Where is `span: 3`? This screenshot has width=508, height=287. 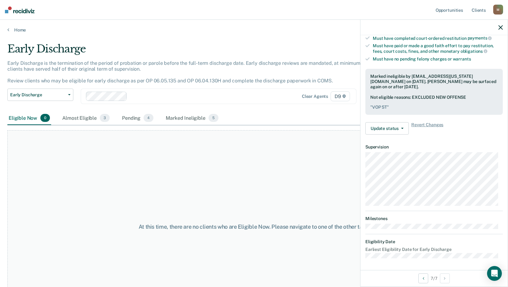
span: 3 is located at coordinates (105, 118).